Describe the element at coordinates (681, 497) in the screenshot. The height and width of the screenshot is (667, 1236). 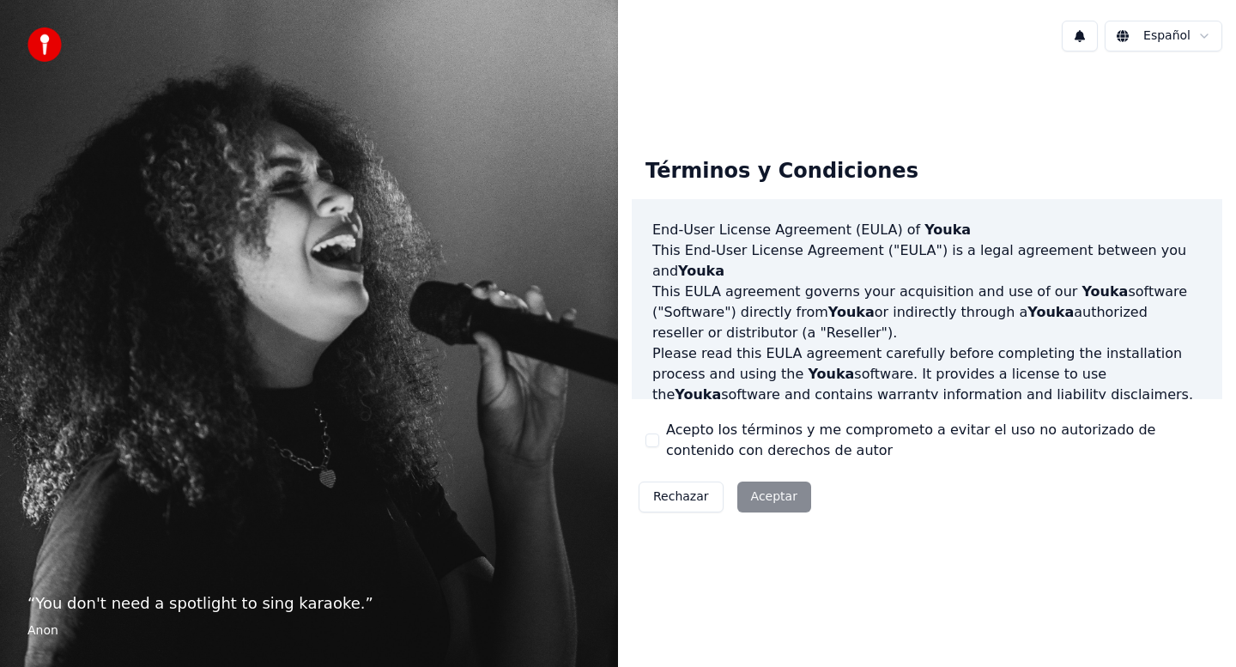
I see `button: Rechazar` at that location.